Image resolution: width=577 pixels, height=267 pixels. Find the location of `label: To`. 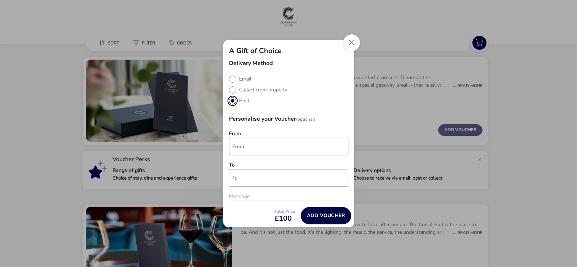

label: To is located at coordinates (232, 165).